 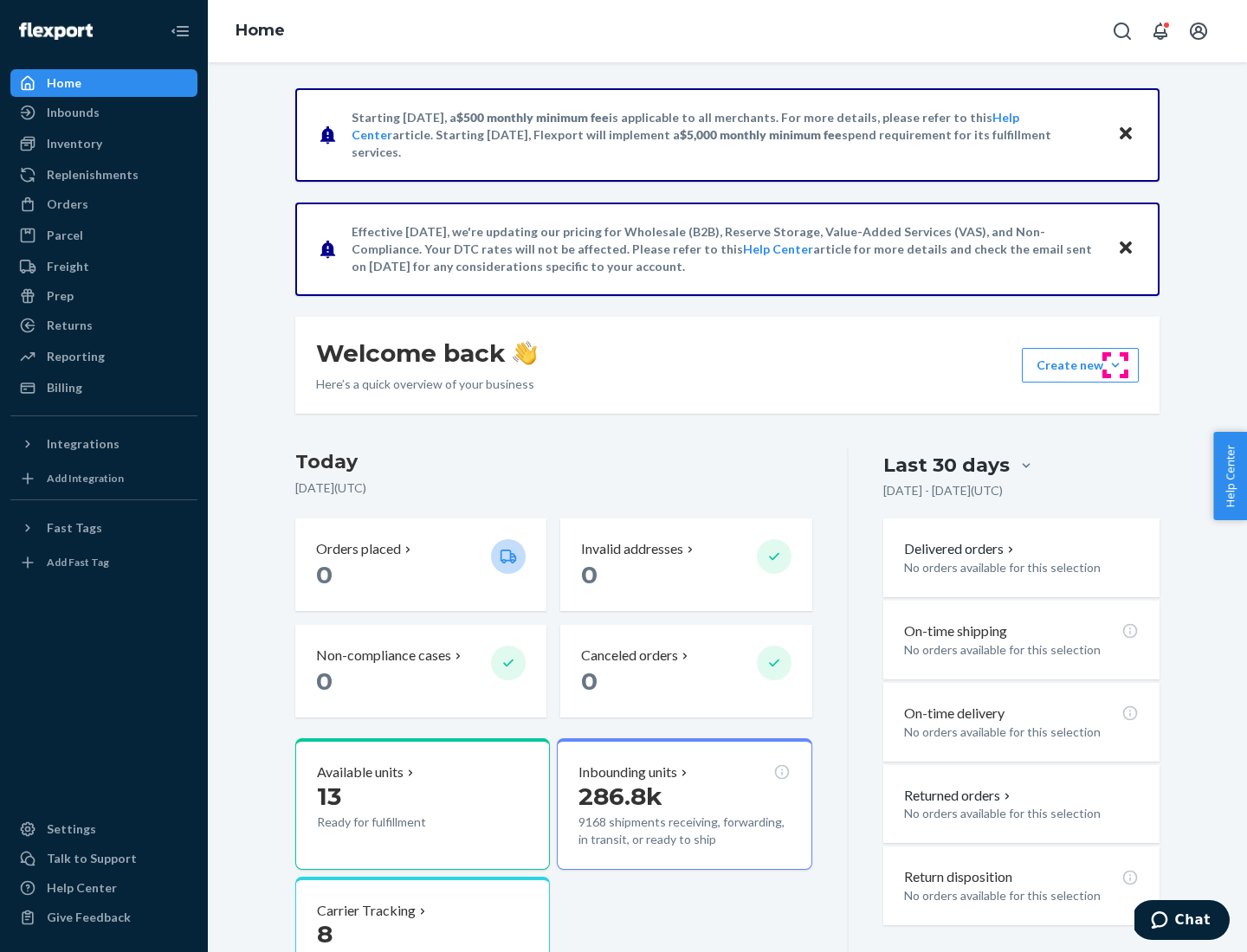 I want to click on h3: Today, so click(x=553, y=462).